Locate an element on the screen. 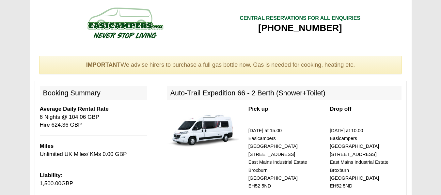 Image resolution: width=441 pixels, height=195 pixels. h2: Auto-Trail Expedition 66 - 2 Berth (Shower+Toilet) is located at coordinates (284, 93).